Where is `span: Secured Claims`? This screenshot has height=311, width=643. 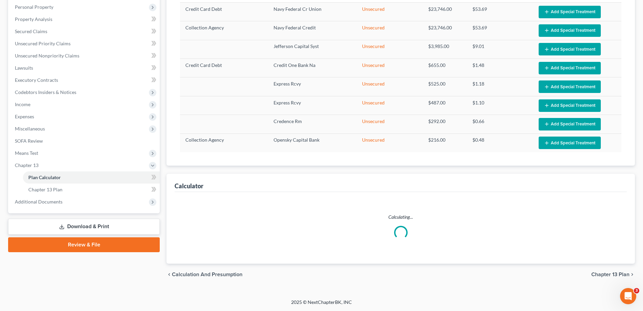
span: Secured Claims is located at coordinates (31, 31).